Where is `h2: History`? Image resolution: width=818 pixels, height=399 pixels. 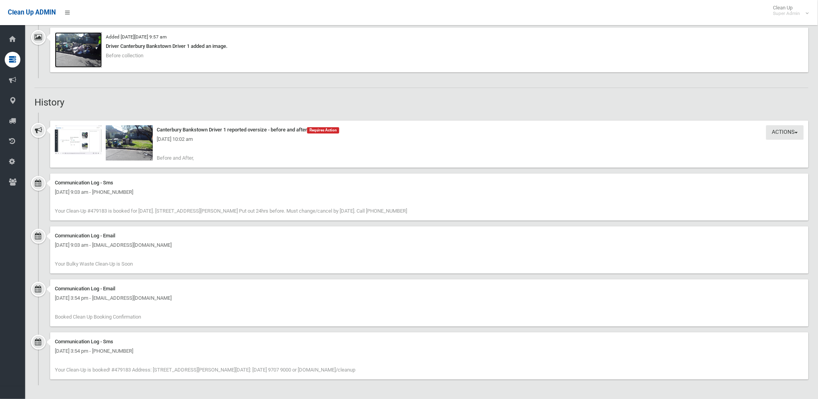 h2: History is located at coordinates (422, 102).